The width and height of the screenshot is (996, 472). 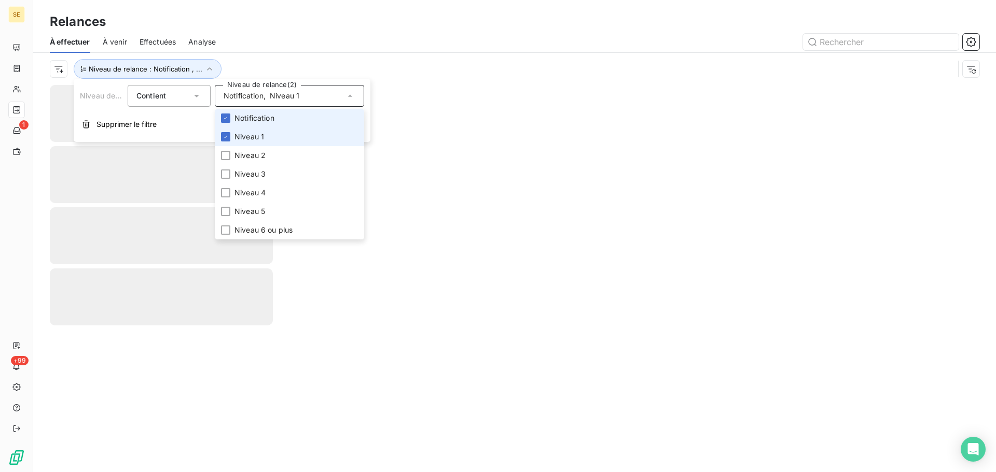 I want to click on div: SE, so click(x=17, y=15).